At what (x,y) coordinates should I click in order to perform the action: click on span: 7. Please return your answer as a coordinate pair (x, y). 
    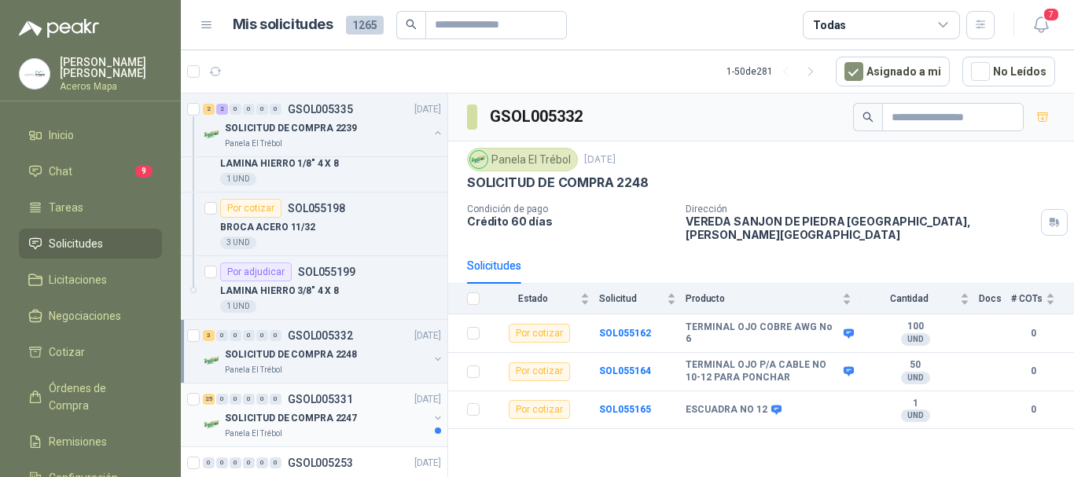
    Looking at the image, I should click on (1051, 14).